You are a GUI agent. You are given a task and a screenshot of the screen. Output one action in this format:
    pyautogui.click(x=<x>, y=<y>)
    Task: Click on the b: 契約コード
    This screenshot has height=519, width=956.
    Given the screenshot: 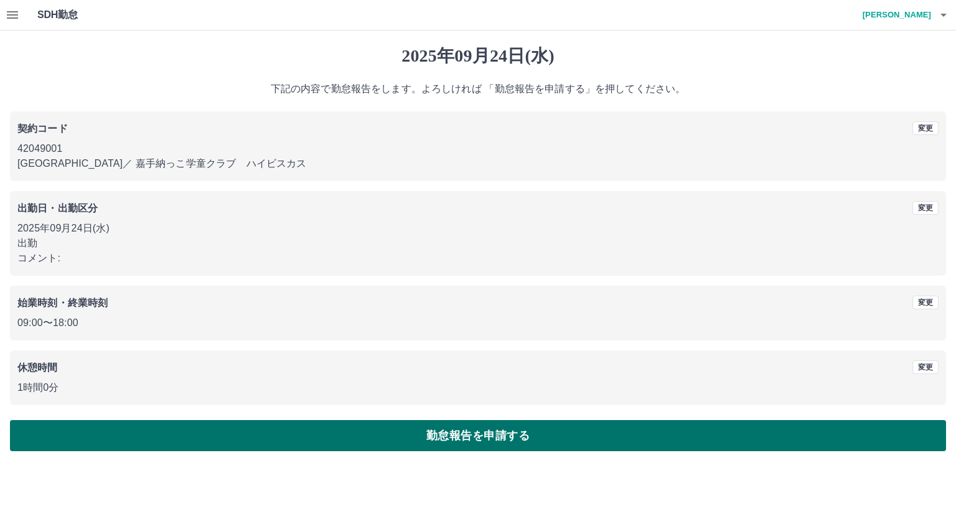 What is the action you would take?
    pyautogui.click(x=42, y=128)
    